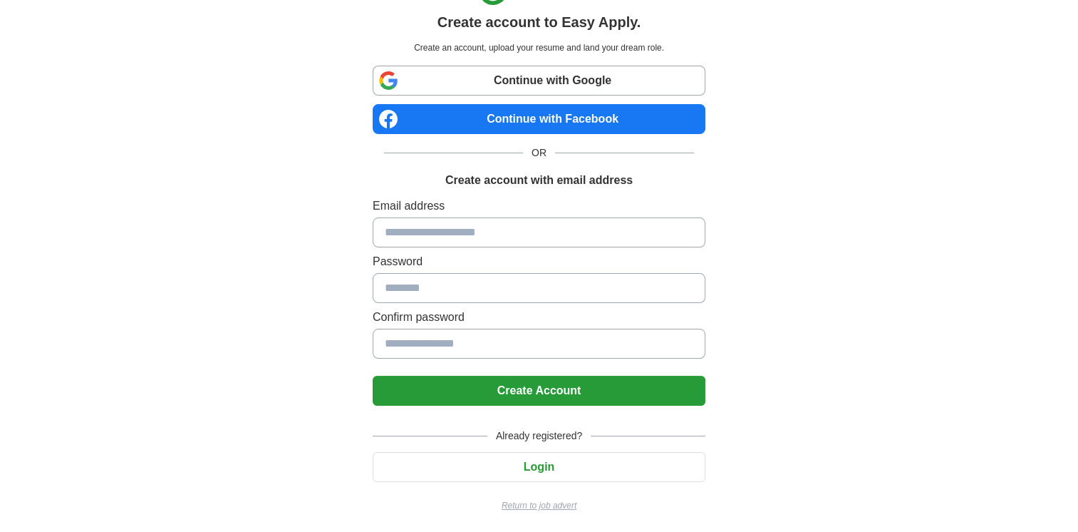 This screenshot has width=1078, height=532. What do you see at coordinates (539, 119) in the screenshot?
I see `a: Continue with Facebook` at bounding box center [539, 119].